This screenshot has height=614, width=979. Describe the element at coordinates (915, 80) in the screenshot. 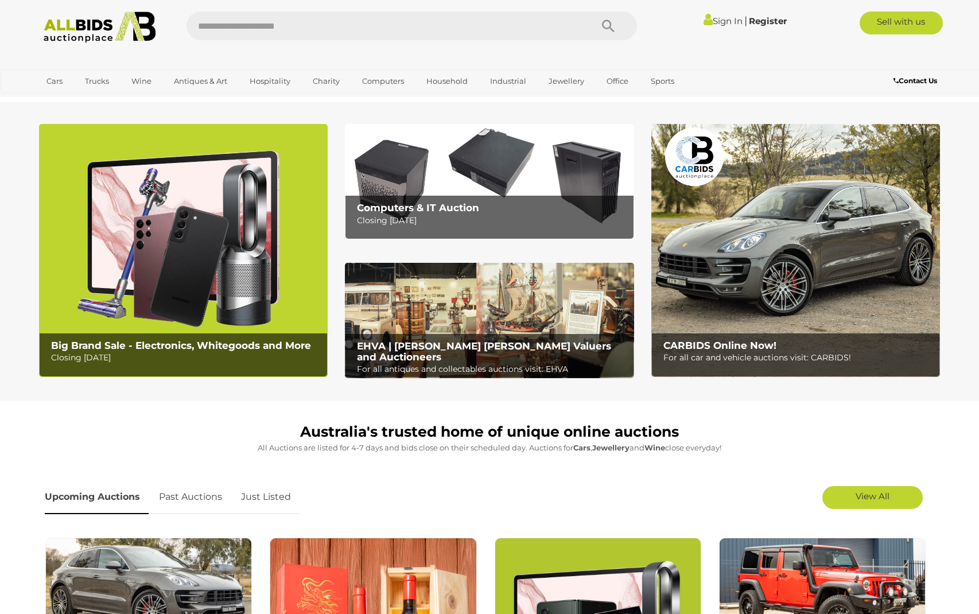

I see `b: Contact Us` at that location.